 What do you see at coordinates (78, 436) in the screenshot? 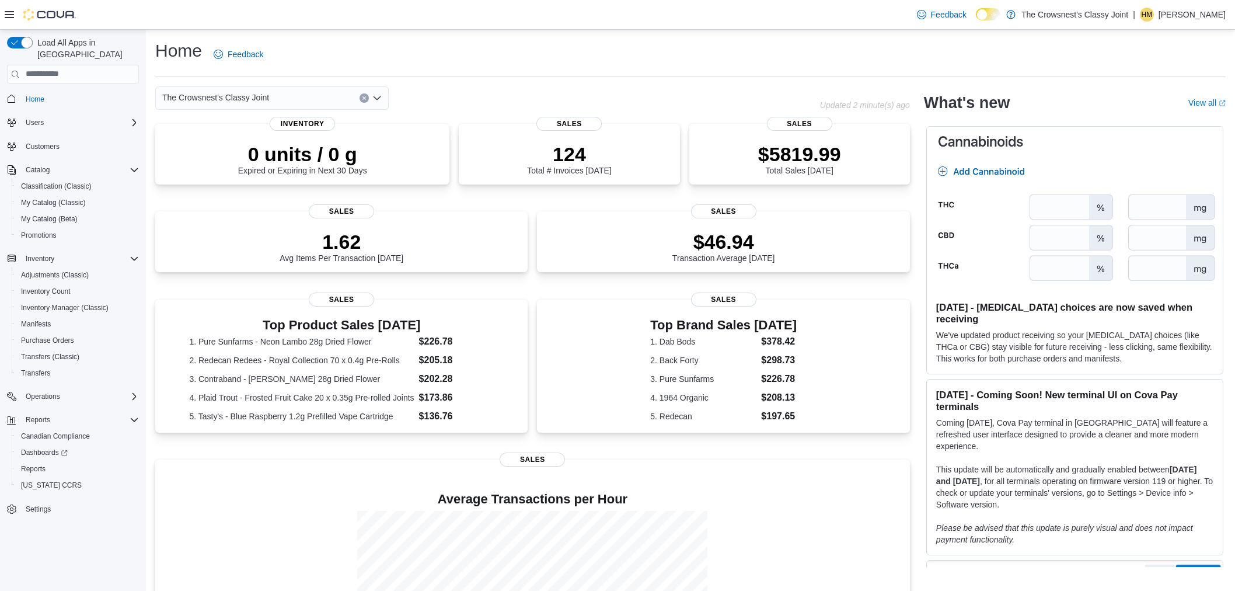
I see `button: Canadian Compliance` at bounding box center [78, 436].